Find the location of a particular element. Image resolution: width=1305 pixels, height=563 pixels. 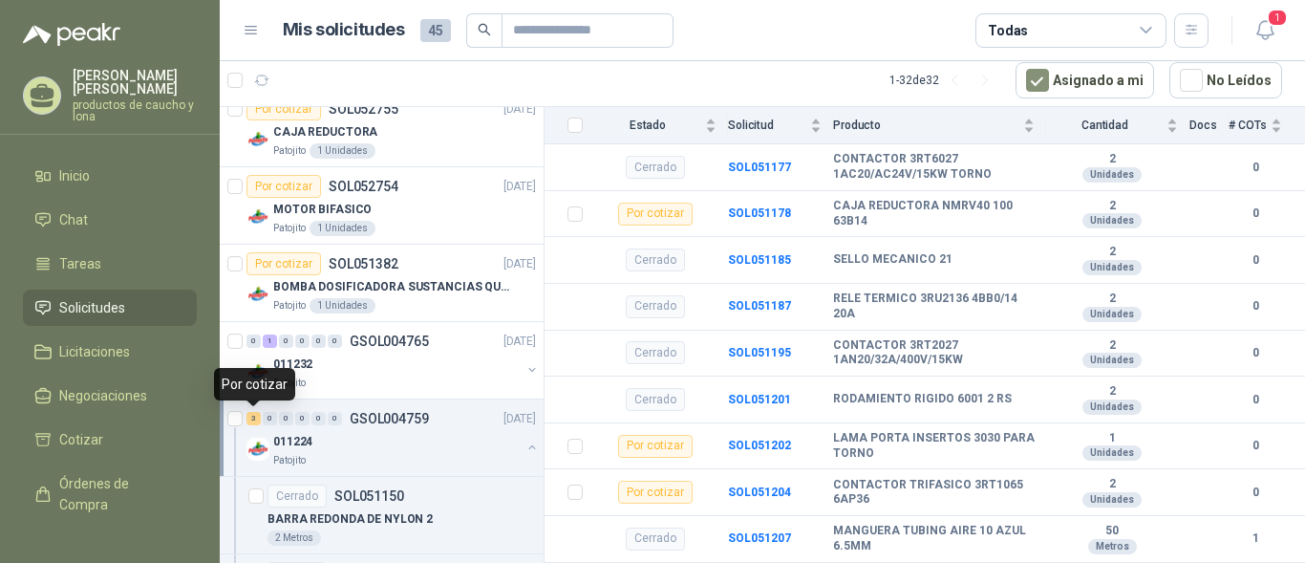

th: # COTs is located at coordinates (1267, 125).